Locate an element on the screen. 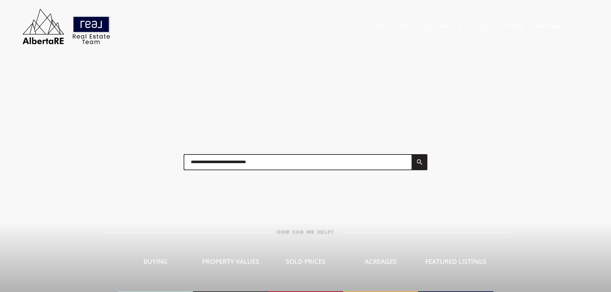 The height and width of the screenshot is (292, 611). img: AlbertaRE Real Estate Team | Real Broker is located at coordinates (66, 26).